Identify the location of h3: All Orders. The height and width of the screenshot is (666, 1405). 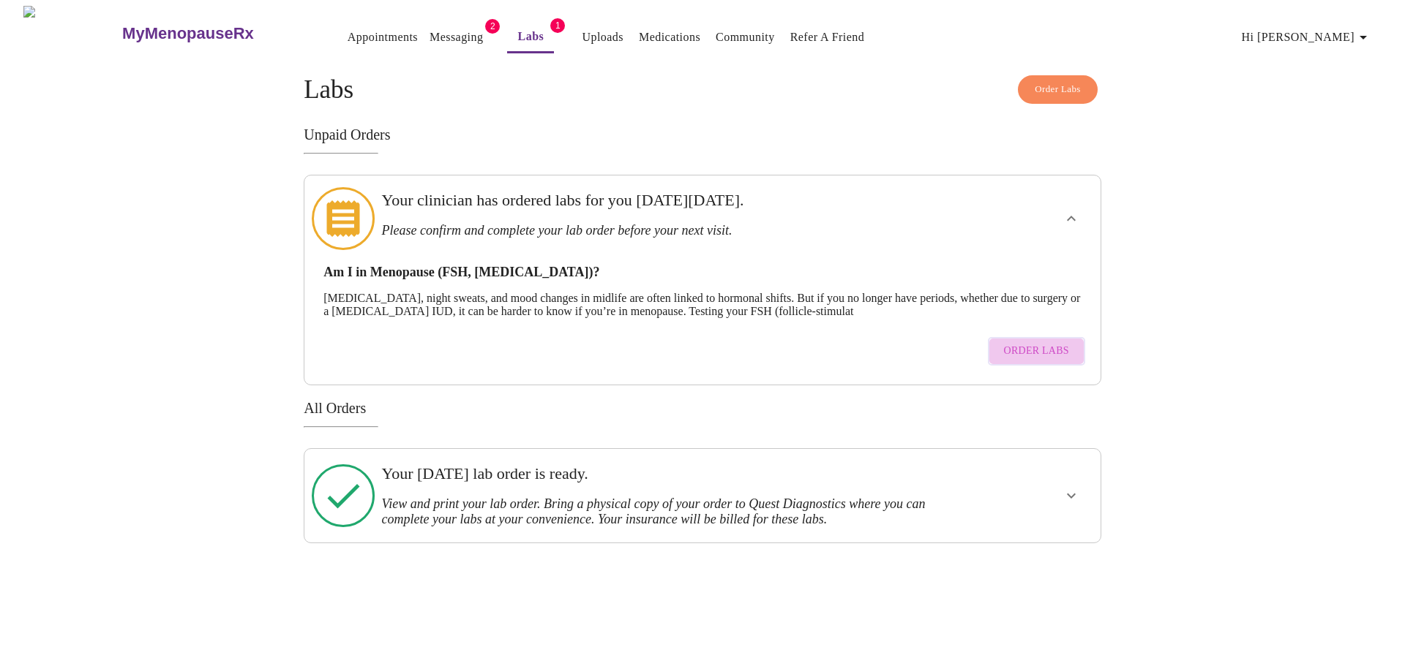
(702, 408).